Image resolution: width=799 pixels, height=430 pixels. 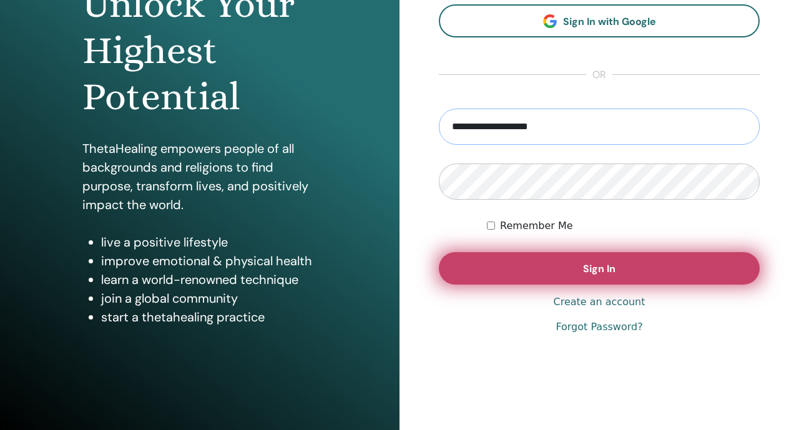 What do you see at coordinates (599, 21) in the screenshot?
I see `a: Sign In with Google` at bounding box center [599, 21].